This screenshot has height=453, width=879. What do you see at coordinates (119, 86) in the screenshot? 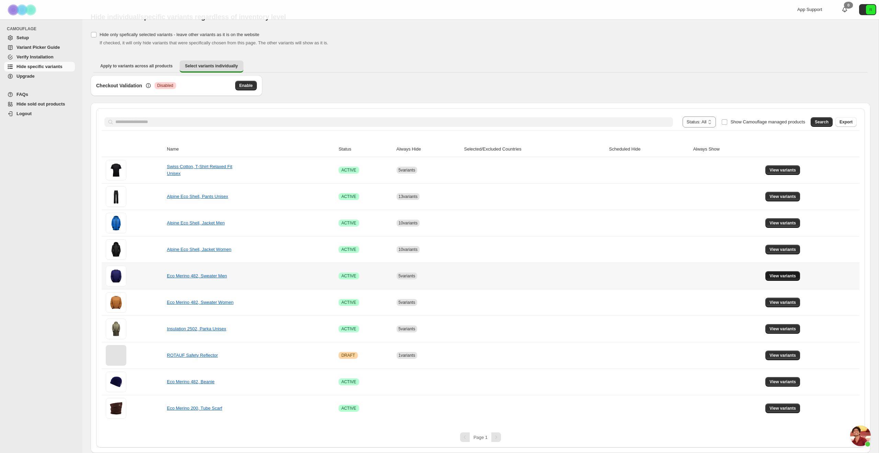
I see `h3: Checkout Validation` at bounding box center [119, 86].